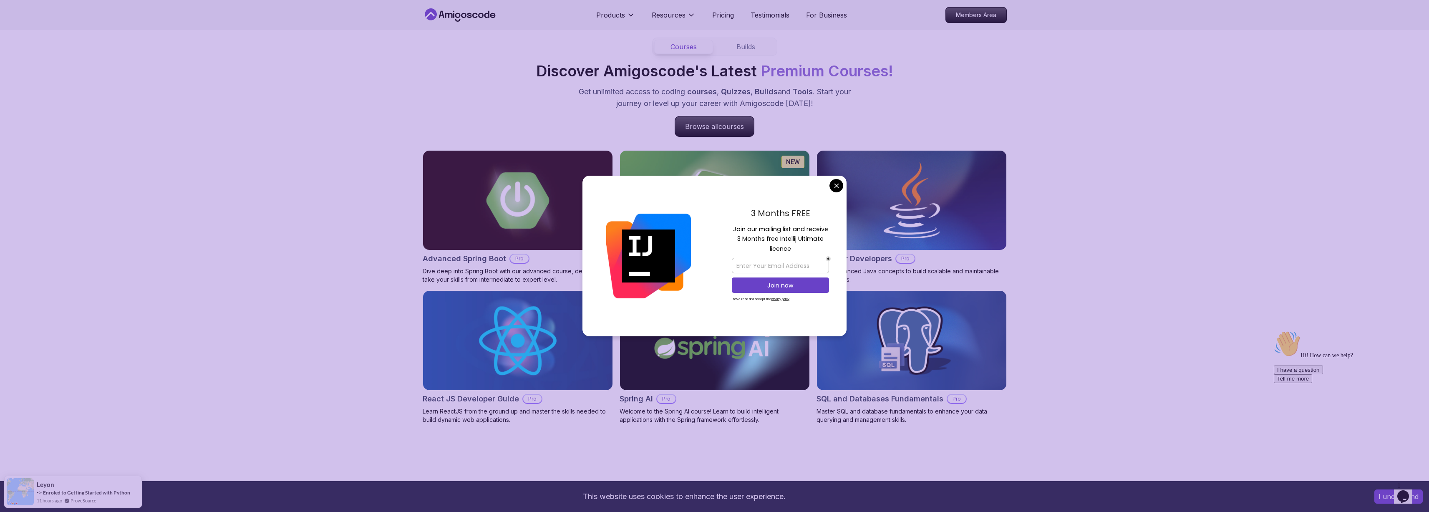 The height and width of the screenshot is (512, 1429). What do you see at coordinates (770, 15) in the screenshot?
I see `p: Testimonials` at bounding box center [770, 15].